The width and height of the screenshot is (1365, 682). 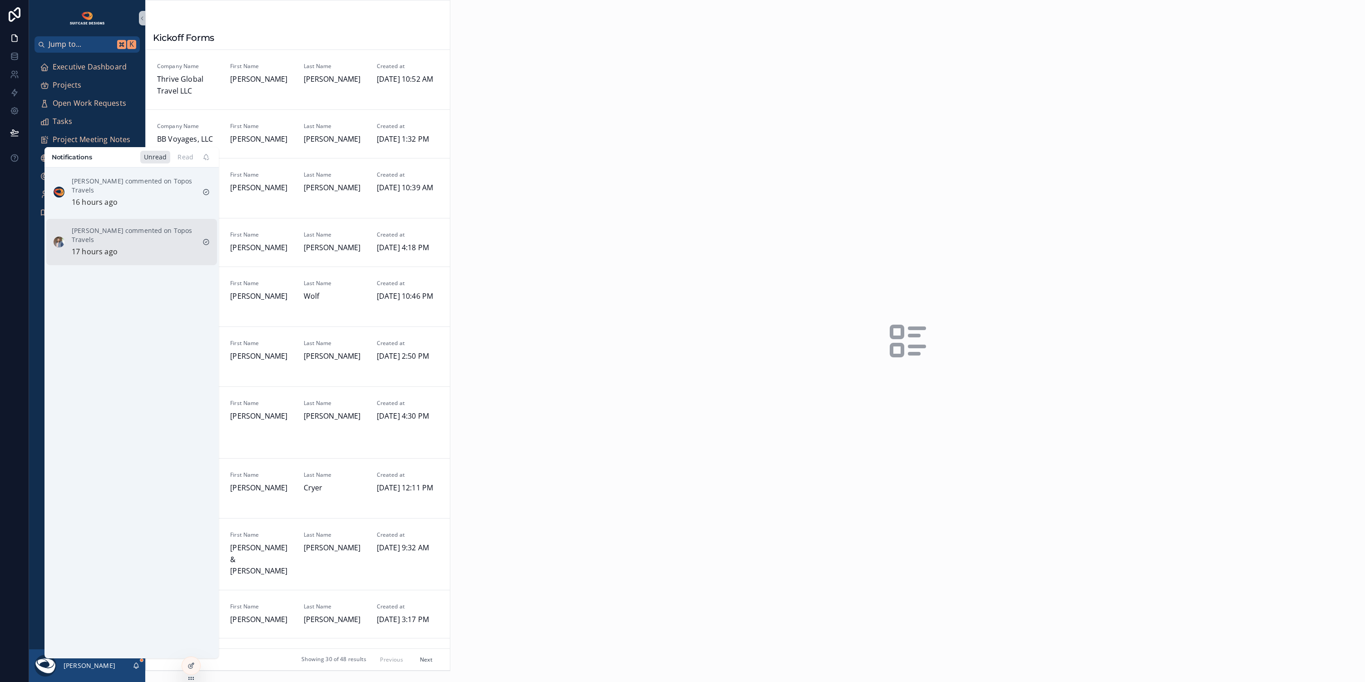 What do you see at coordinates (87, 122) in the screenshot?
I see `a: Tasks` at bounding box center [87, 122].